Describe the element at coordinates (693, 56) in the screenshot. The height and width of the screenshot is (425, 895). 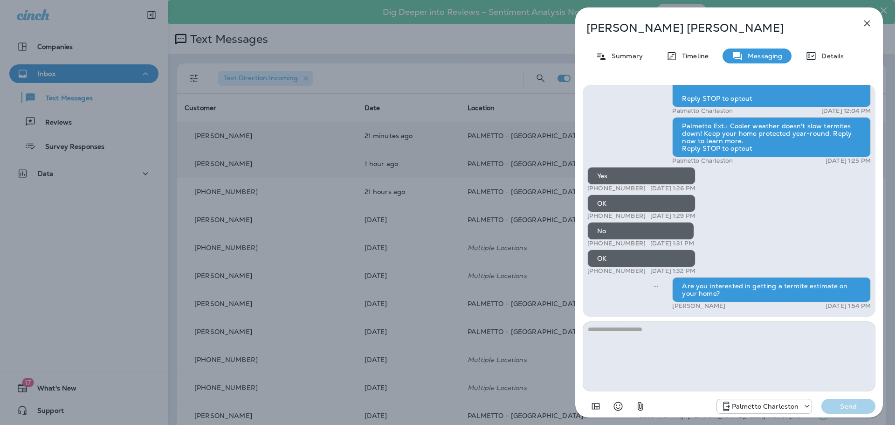
I see `p: Timeline` at that location.